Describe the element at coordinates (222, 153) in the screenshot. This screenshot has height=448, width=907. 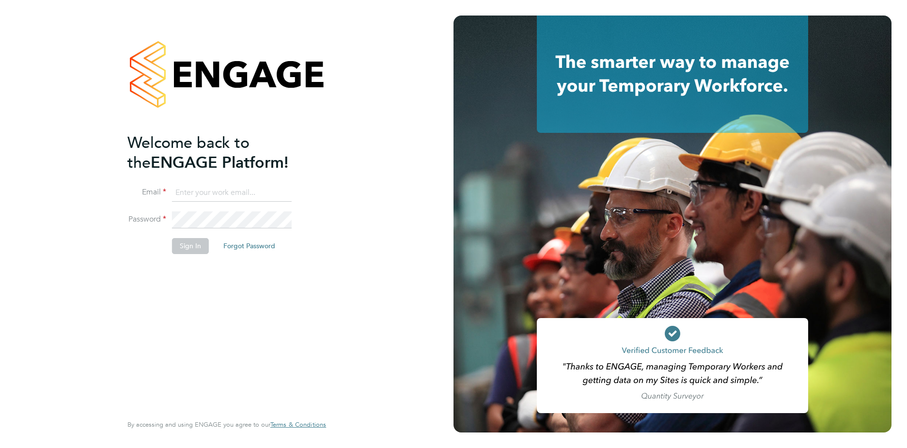
I see `h2: ENGAGE Platform!` at that location.